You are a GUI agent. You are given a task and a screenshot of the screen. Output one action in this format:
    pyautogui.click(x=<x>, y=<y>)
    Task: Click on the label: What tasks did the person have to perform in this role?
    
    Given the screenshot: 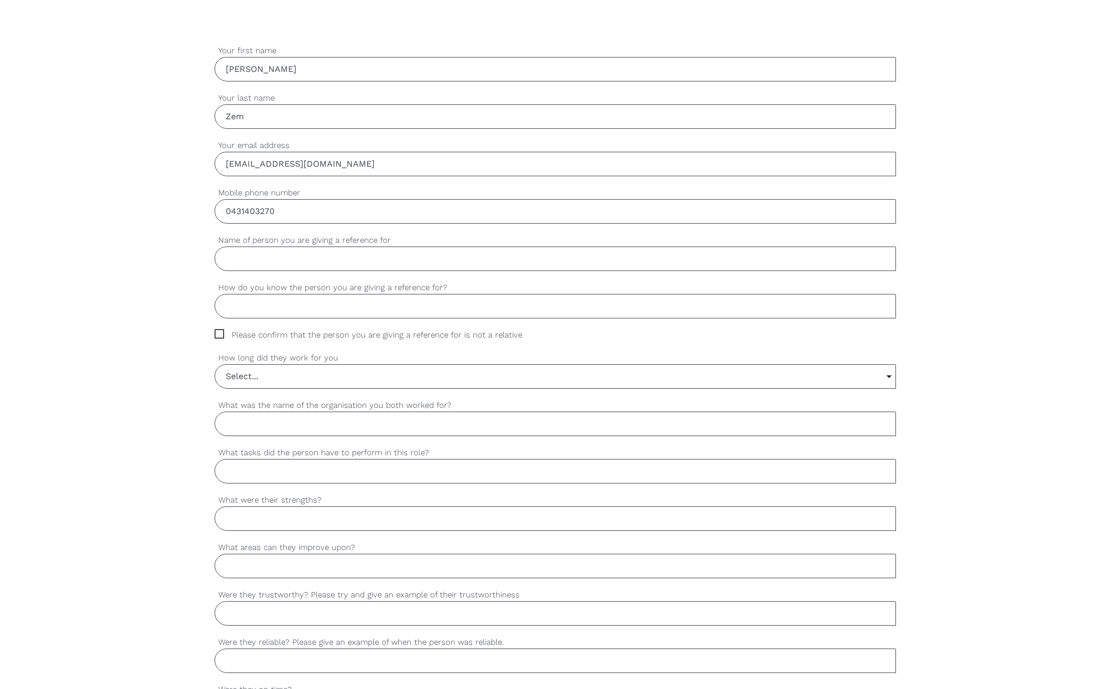 What is the action you would take?
    pyautogui.click(x=555, y=452)
    